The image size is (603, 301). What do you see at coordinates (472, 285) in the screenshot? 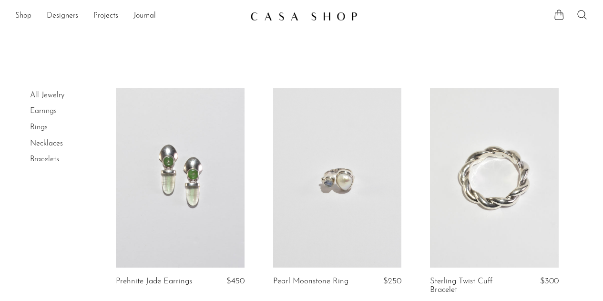
I see `a: Sterling Twist Cuff Bracelet` at bounding box center [472, 285].